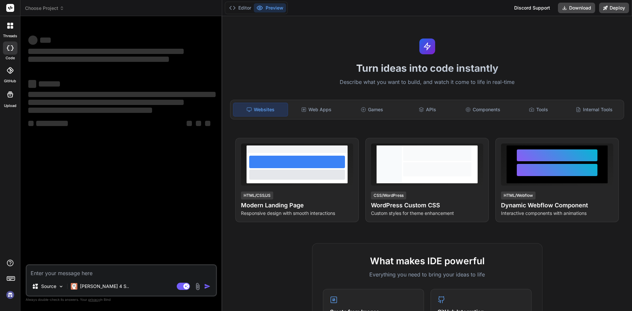 This screenshot has height=311, width=632. What do you see at coordinates (316, 110) in the screenshot?
I see `div: Web Apps` at bounding box center [316, 110].